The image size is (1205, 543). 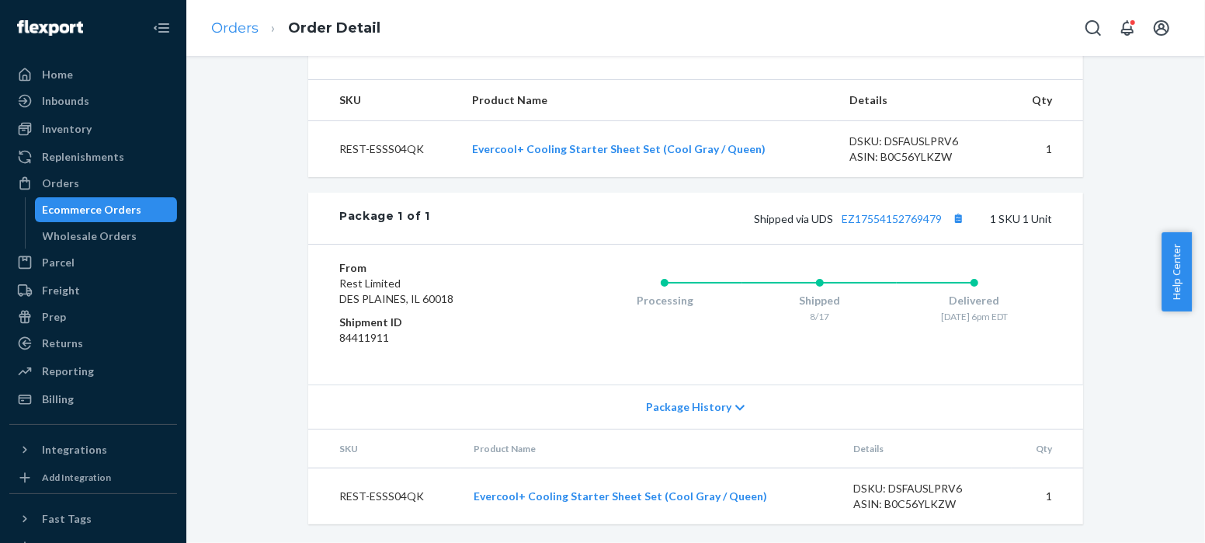 I want to click on a: Home, so click(x=93, y=75).